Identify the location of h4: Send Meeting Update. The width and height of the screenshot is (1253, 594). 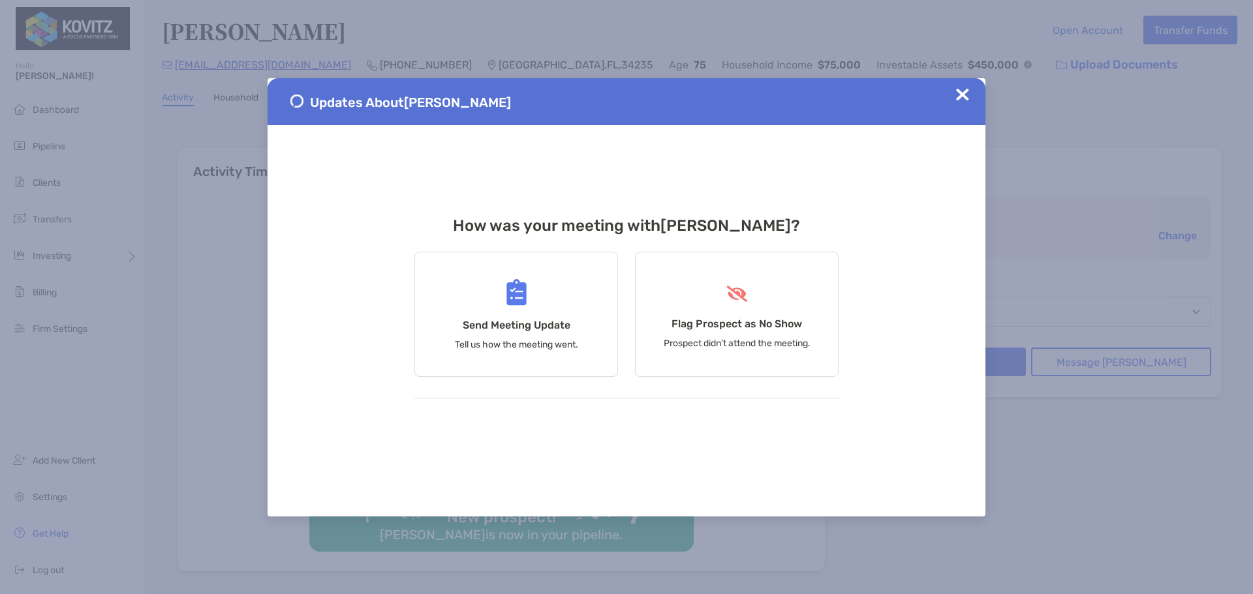
(516, 325).